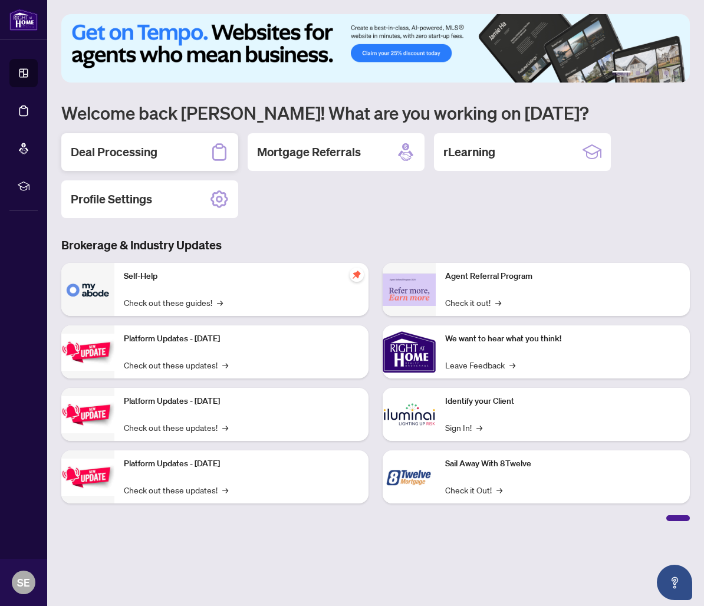 The height and width of the screenshot is (606, 704). Describe the element at coordinates (409, 290) in the screenshot. I see `img: Agent Referral Program` at that location.